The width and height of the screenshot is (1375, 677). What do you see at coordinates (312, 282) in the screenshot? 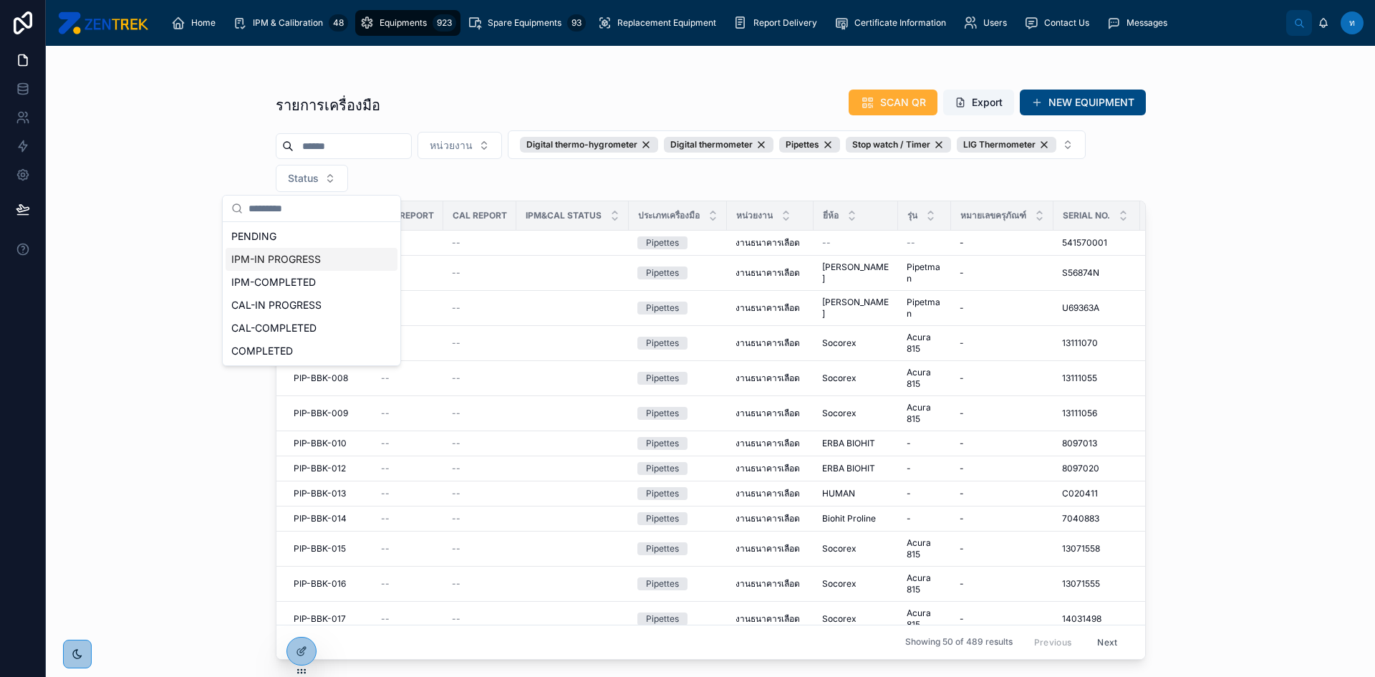
I see `div: IPM-COMPLETED` at bounding box center [312, 282].